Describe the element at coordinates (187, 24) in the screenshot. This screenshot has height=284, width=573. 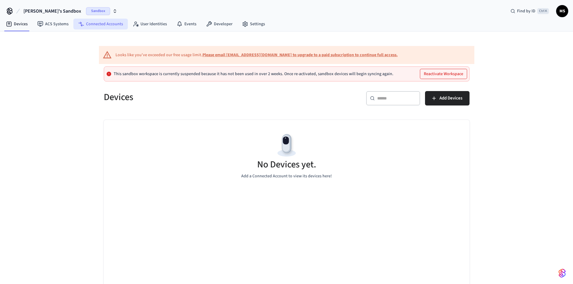
I see `a: Events` at that location.